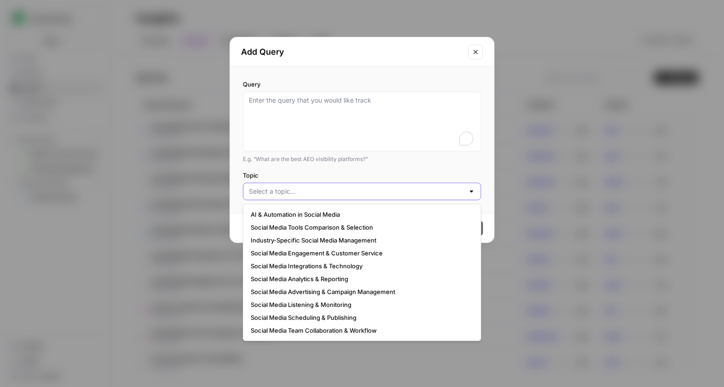 The height and width of the screenshot is (387, 724). What do you see at coordinates (360, 330) in the screenshot?
I see `span: Social Media Team Collaboration & Workflow` at bounding box center [360, 330].